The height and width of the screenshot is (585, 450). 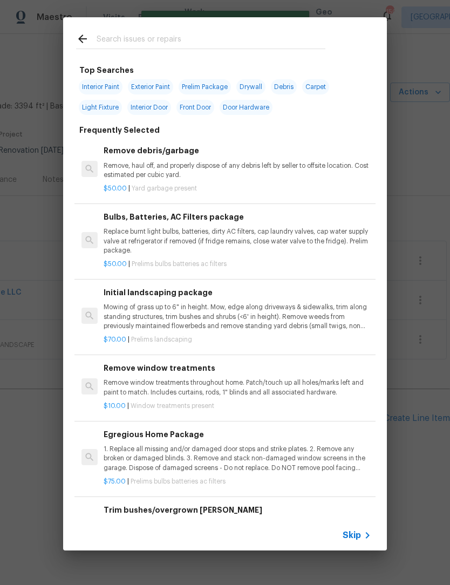 I want to click on span: $10.00, so click(x=114, y=406).